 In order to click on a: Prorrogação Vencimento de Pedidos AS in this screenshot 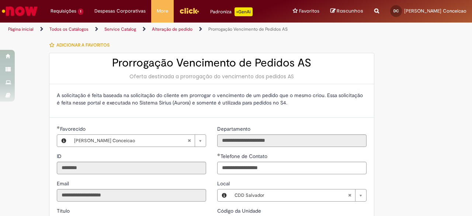, I will do `click(248, 29)`.